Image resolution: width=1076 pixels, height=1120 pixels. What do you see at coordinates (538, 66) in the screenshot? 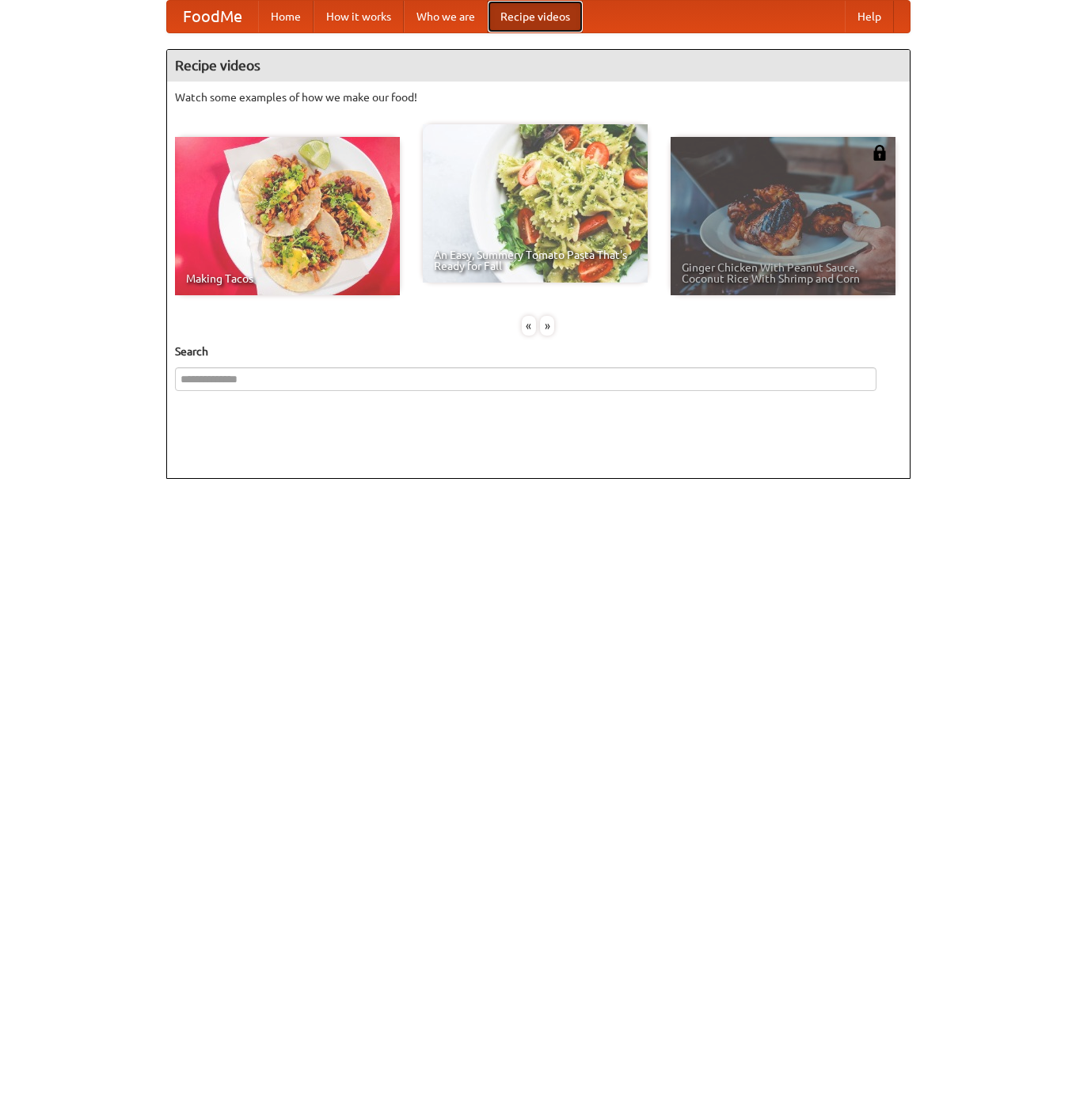
I see `h4: Recipe videos` at bounding box center [538, 66].